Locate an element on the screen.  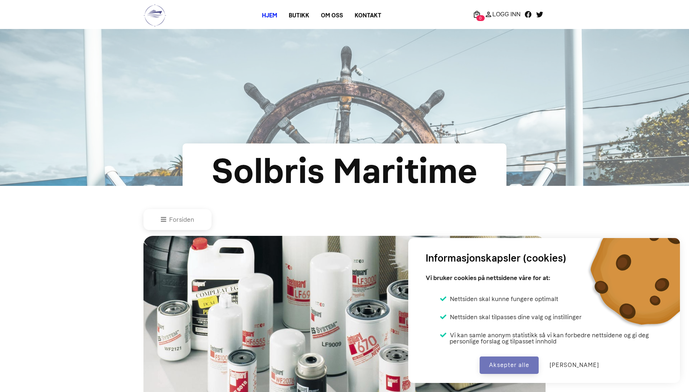
div: Solbris Maritime is located at coordinates (345, 171).